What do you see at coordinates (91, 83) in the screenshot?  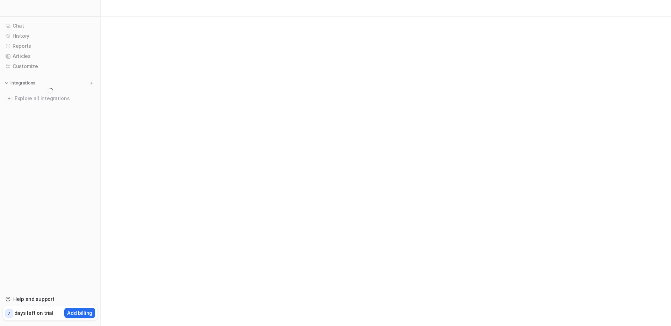 I see `img: menu_add.svg` at bounding box center [91, 83].